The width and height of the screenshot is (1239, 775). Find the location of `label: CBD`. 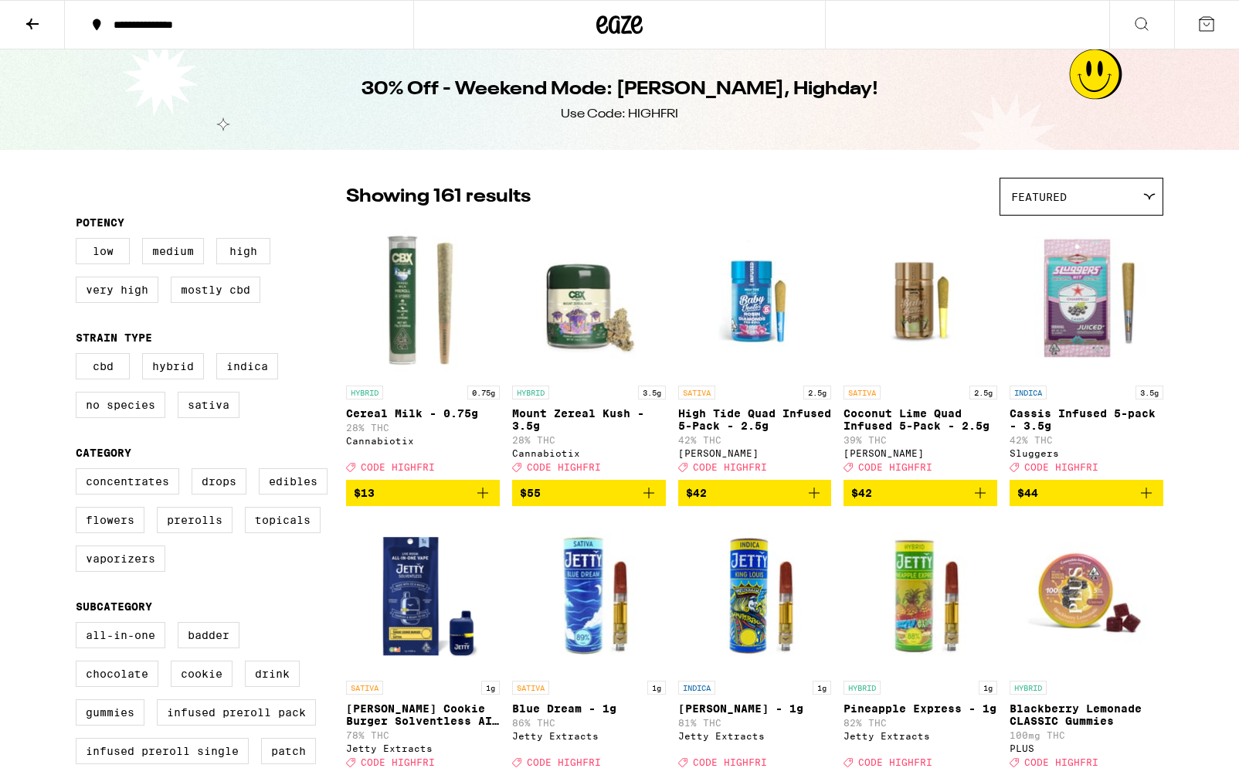

label: CBD is located at coordinates (103, 366).